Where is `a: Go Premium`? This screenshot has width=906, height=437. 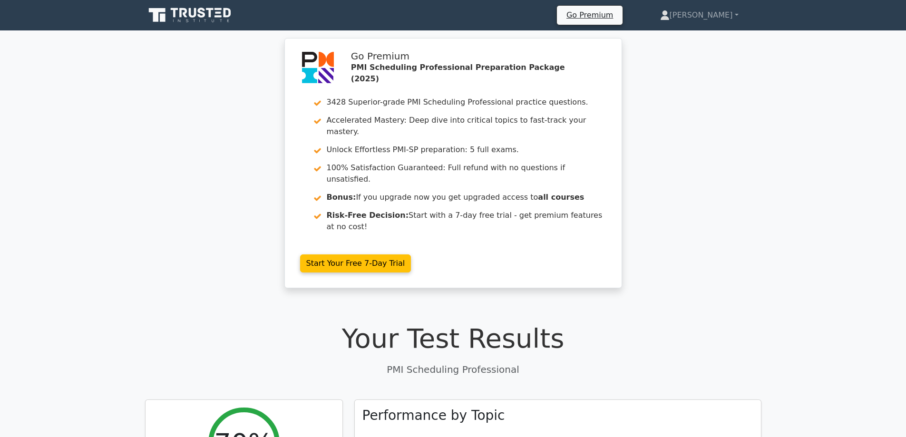
a: Go Premium is located at coordinates (590, 15).